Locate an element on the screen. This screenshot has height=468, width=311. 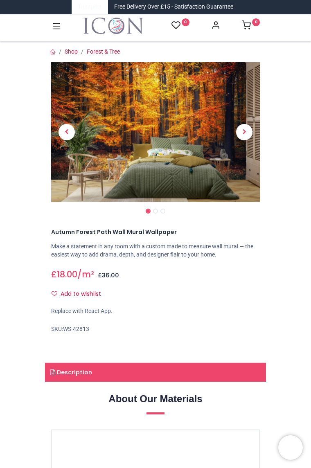
button: Add to wishlistAdd to wishlist is located at coordinates (79, 294).